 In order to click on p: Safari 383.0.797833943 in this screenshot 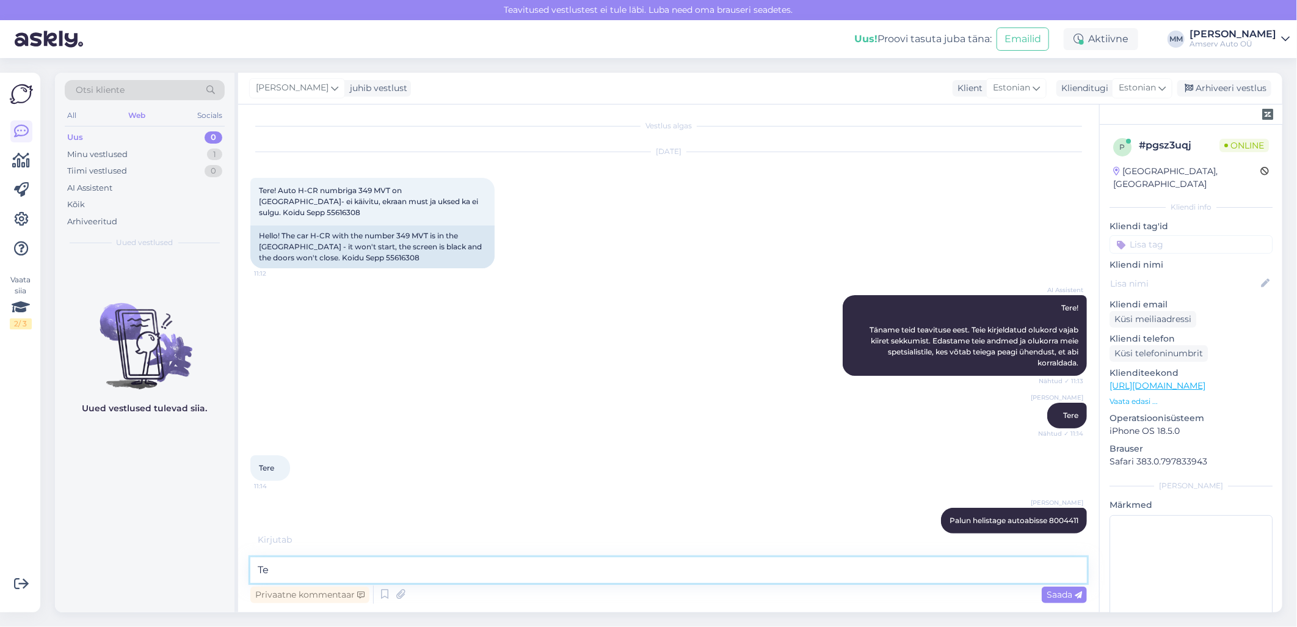, I will do `click(1191, 461)`.